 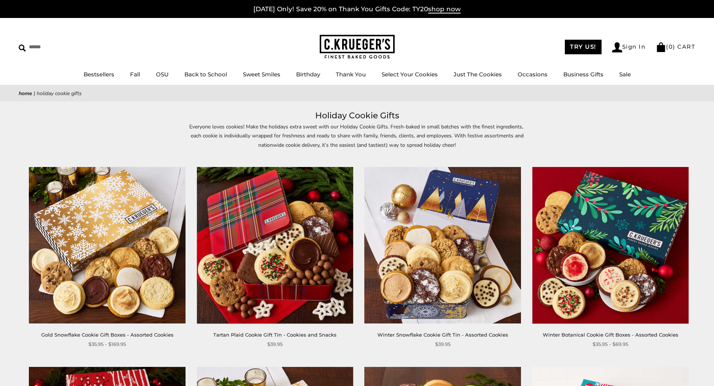 What do you see at coordinates (357, 141) in the screenshot?
I see `p: Everyone loves cookies! Make the holidays extra sweet with our Holiday Cookie Gifts. Fresh-baked ...` at bounding box center [357, 141].